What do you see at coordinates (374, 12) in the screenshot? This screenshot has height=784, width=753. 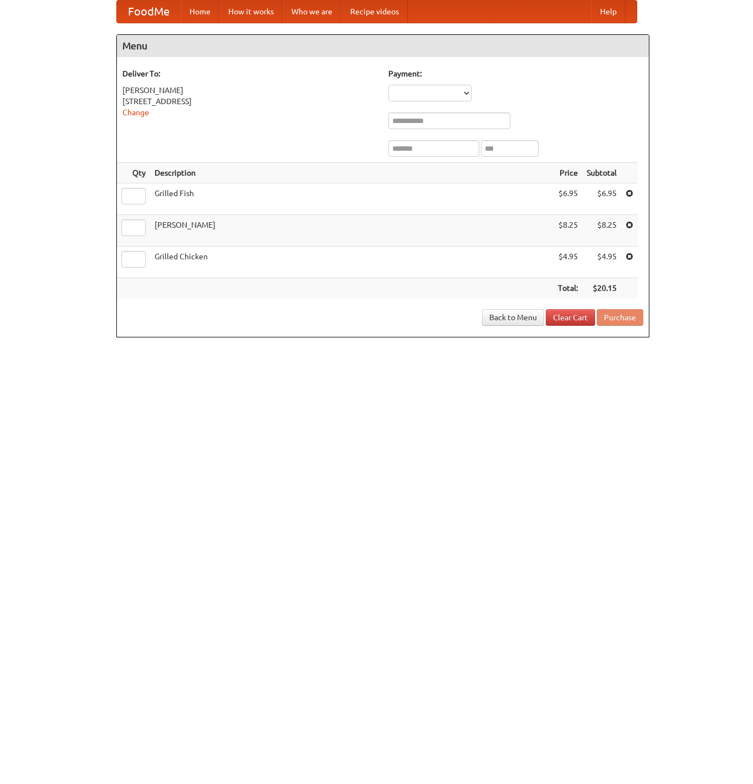 I see `a: Recipe videos` at bounding box center [374, 12].